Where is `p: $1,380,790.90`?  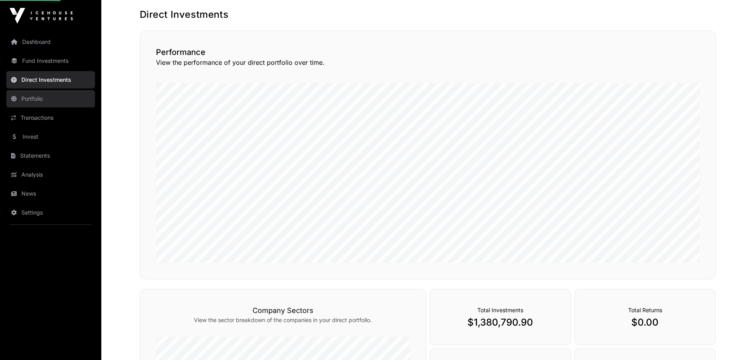 p: $1,380,790.90 is located at coordinates (500, 323).